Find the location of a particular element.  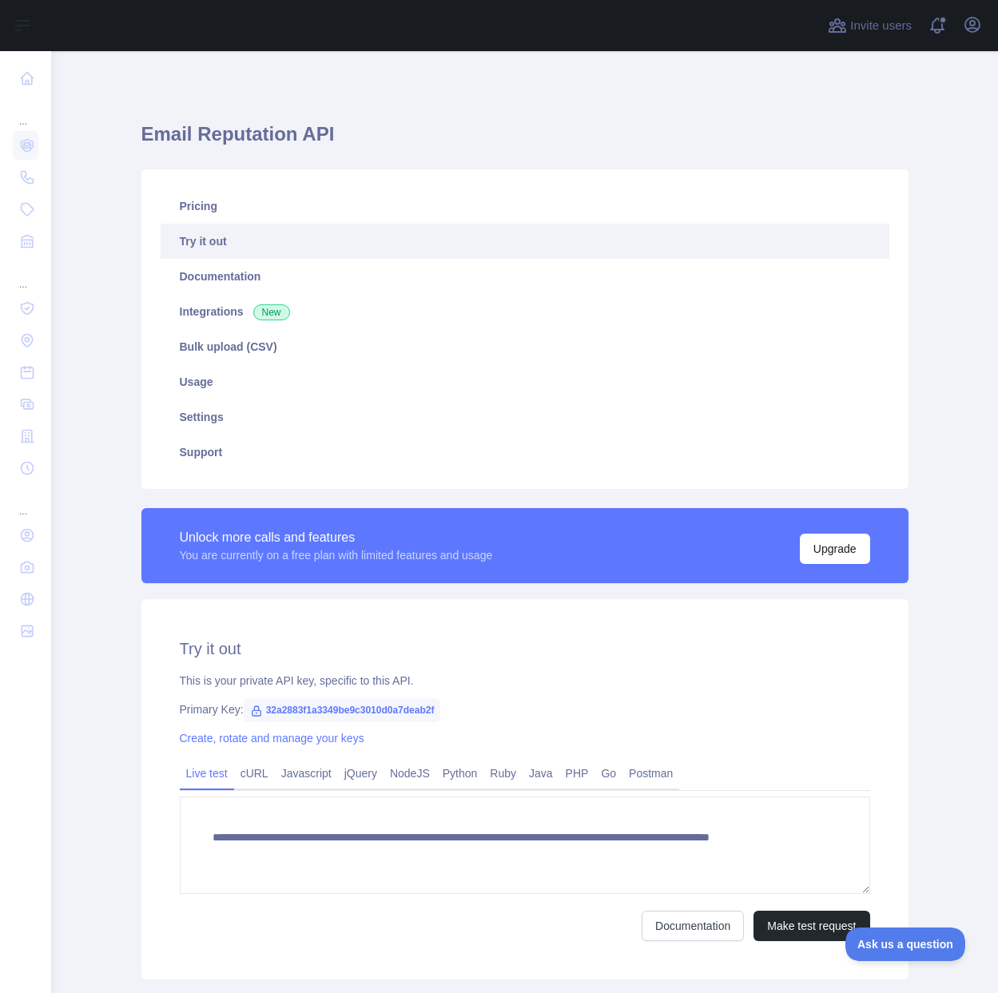

a: Live test is located at coordinates (207, 773).